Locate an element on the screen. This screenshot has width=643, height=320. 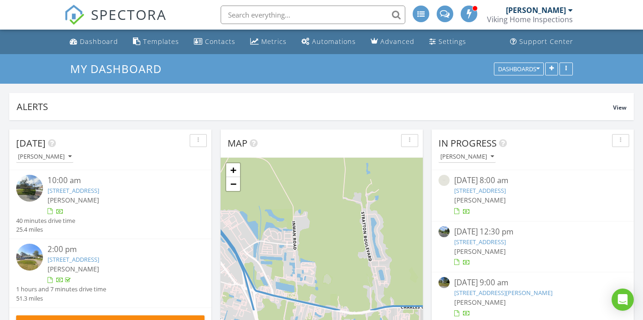
div: 1 hours and 7 minutes drive time is located at coordinates (61, 289).